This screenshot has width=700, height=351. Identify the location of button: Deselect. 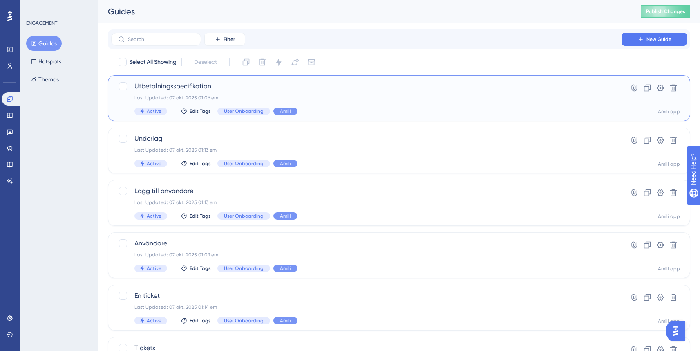
(206, 62).